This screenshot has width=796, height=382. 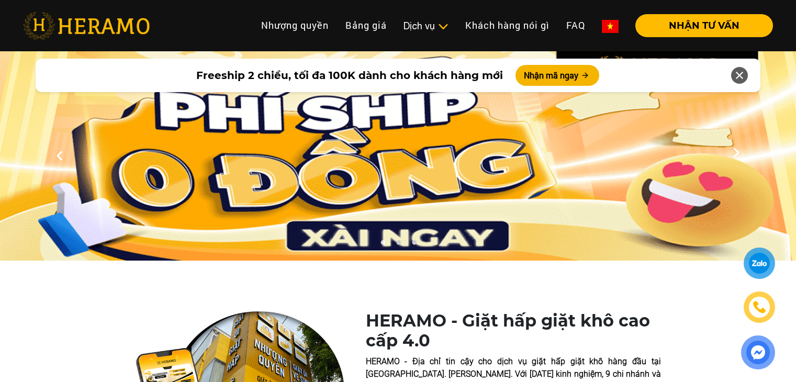 I want to click on button: NHẬN TƯ VẤN, so click(x=704, y=26).